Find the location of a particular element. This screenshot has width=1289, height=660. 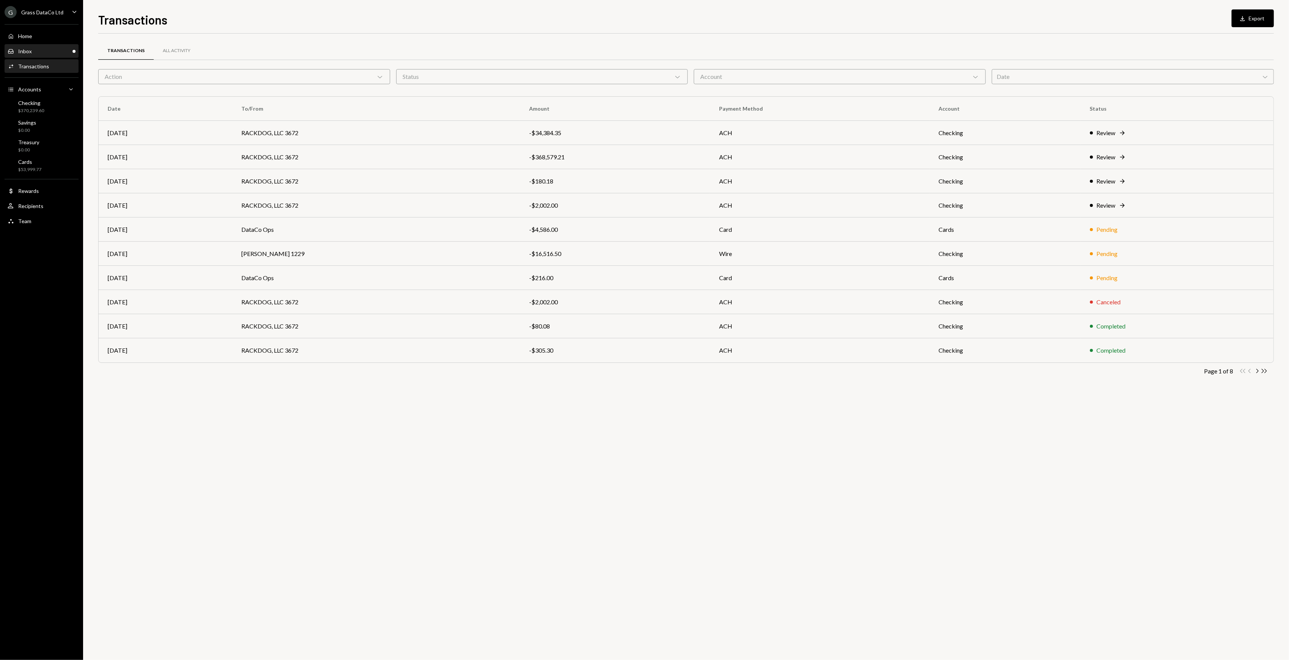

div: Action is located at coordinates (244, 77).